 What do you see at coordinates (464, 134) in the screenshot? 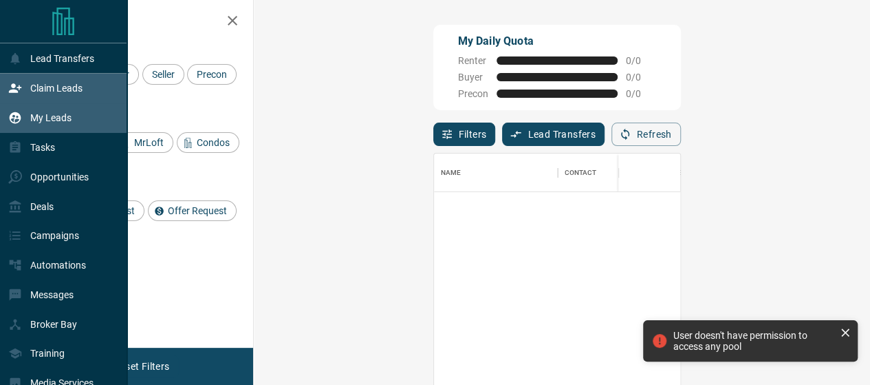
I see `button: Filters` at bounding box center [464, 134].